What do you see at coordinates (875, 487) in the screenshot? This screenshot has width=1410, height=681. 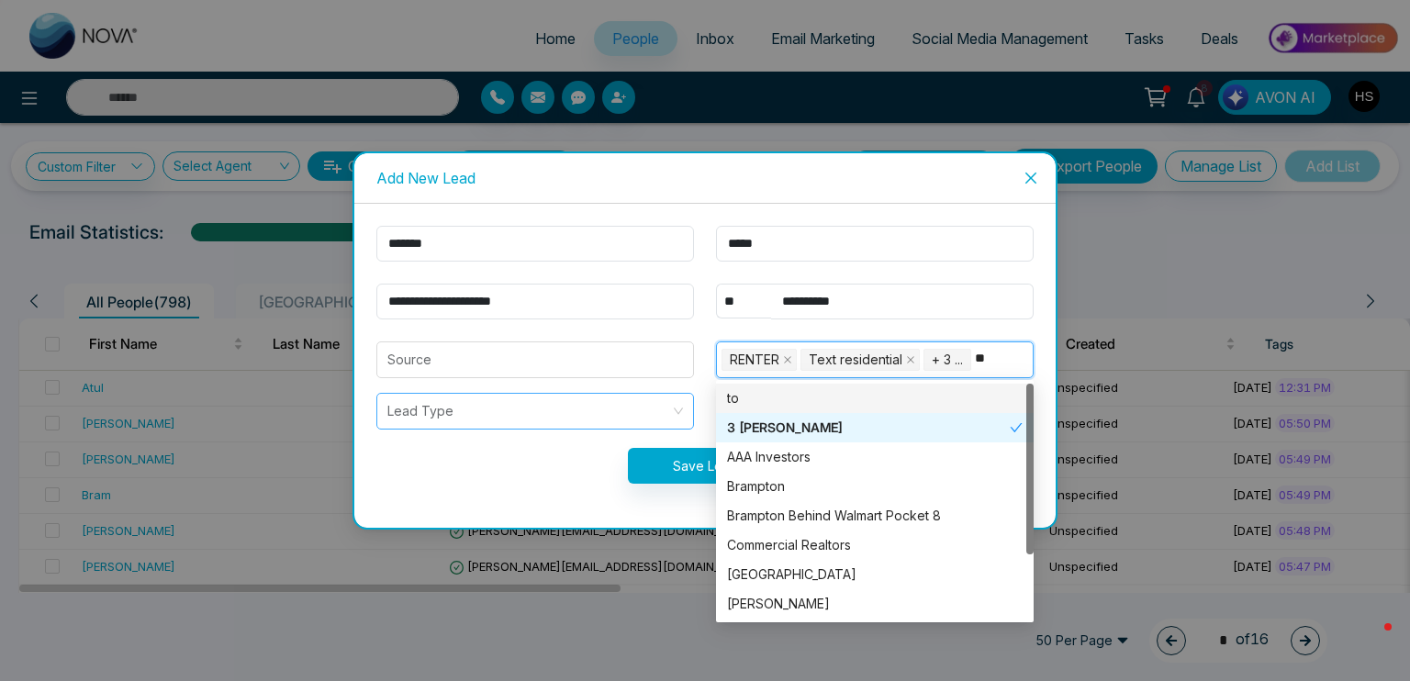 I see `div: Brampton` at bounding box center [875, 487].